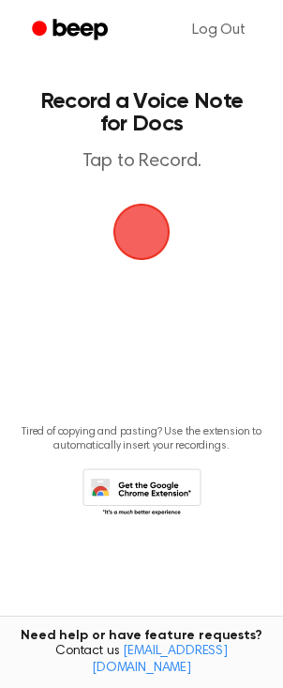 The height and width of the screenshot is (688, 283). I want to click on p: Tap to Record., so click(142, 161).